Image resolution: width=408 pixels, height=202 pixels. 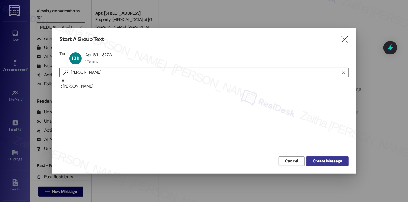 I want to click on h3: To:, so click(x=62, y=54).